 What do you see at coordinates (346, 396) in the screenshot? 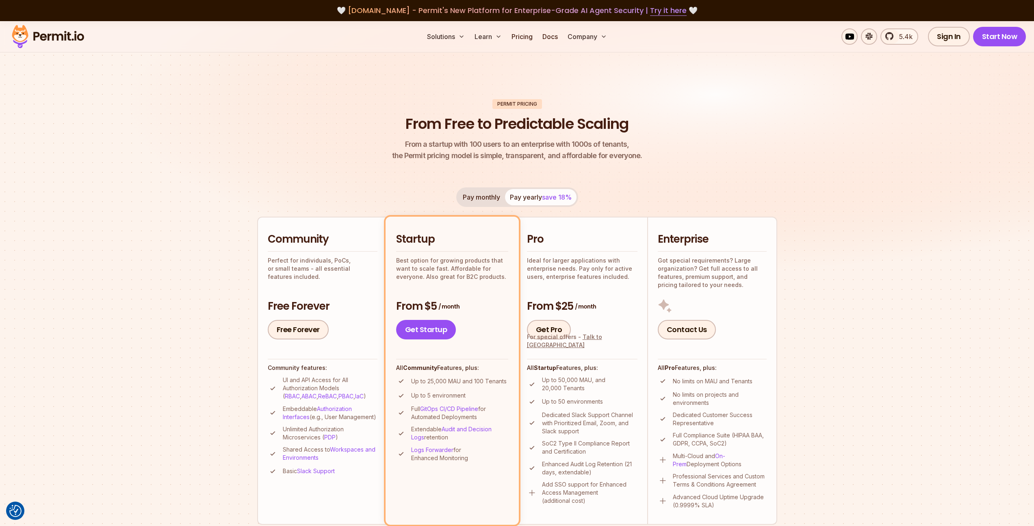
I see `a: PBAC` at bounding box center [346, 396].